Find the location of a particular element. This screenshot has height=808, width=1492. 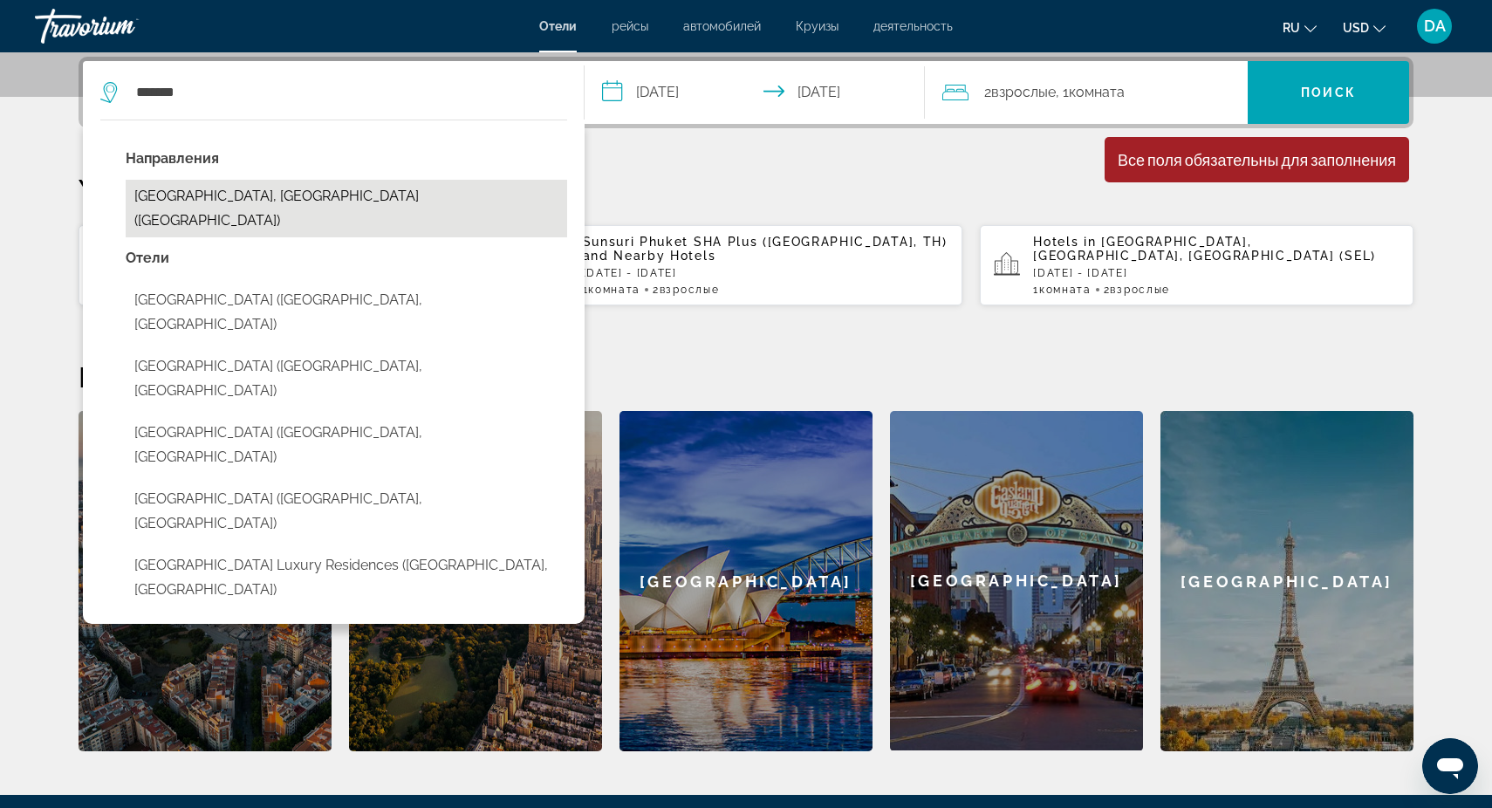

span: рейсы is located at coordinates (630, 26).